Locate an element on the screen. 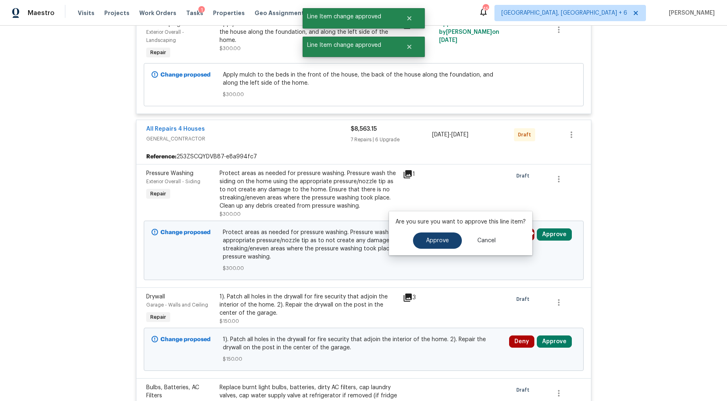  span: 1). Patch all holes in the drywall for fire security that adjoin the interior of the home. 2). Re... is located at coordinates (364, 344).